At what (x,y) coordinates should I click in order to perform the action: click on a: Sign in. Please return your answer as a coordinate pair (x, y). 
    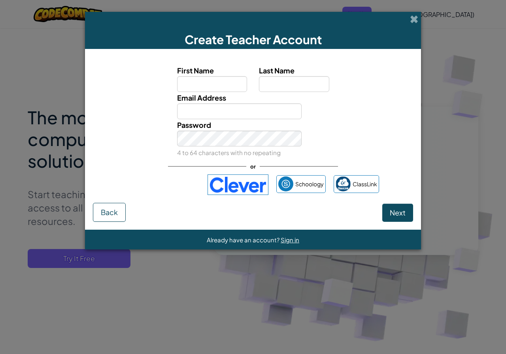
    Looking at the image, I should click on (289, 240).